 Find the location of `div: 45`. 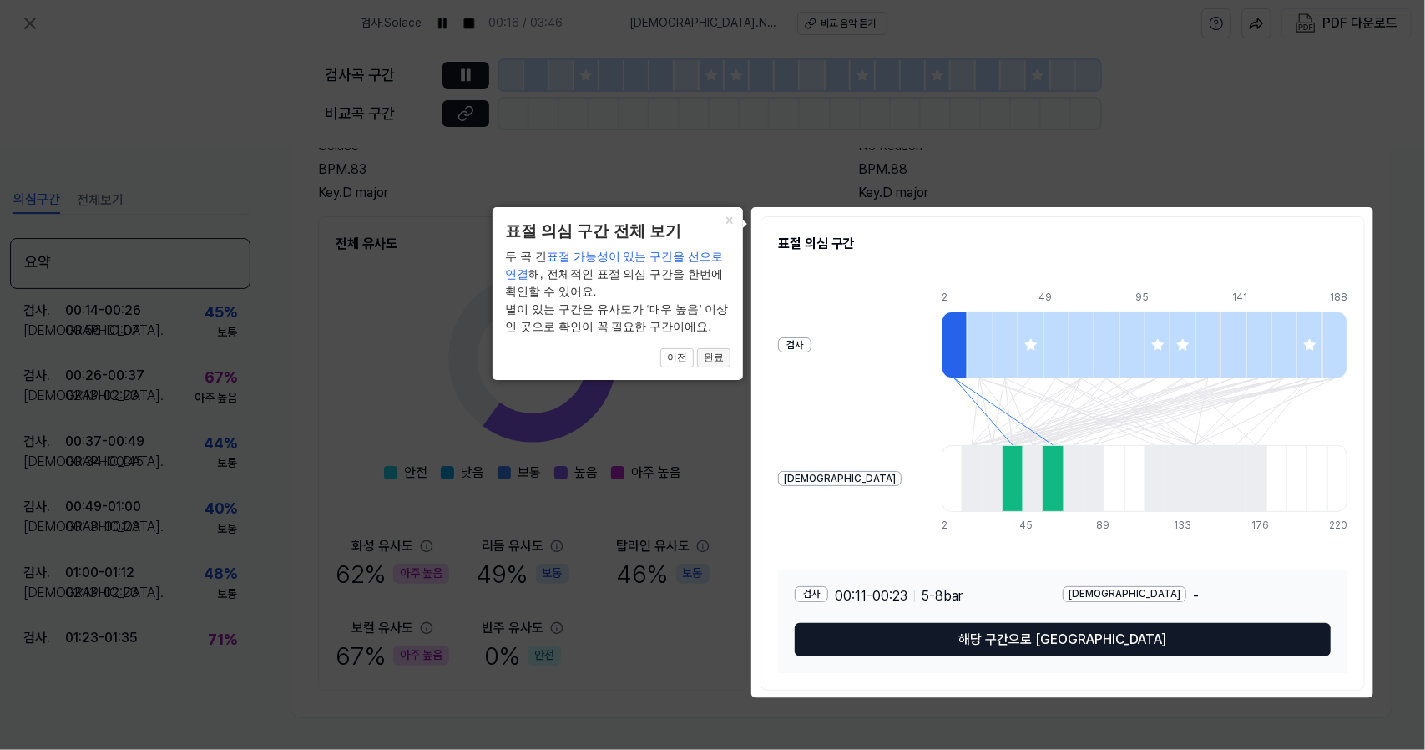

div: 45 is located at coordinates (1029, 525).